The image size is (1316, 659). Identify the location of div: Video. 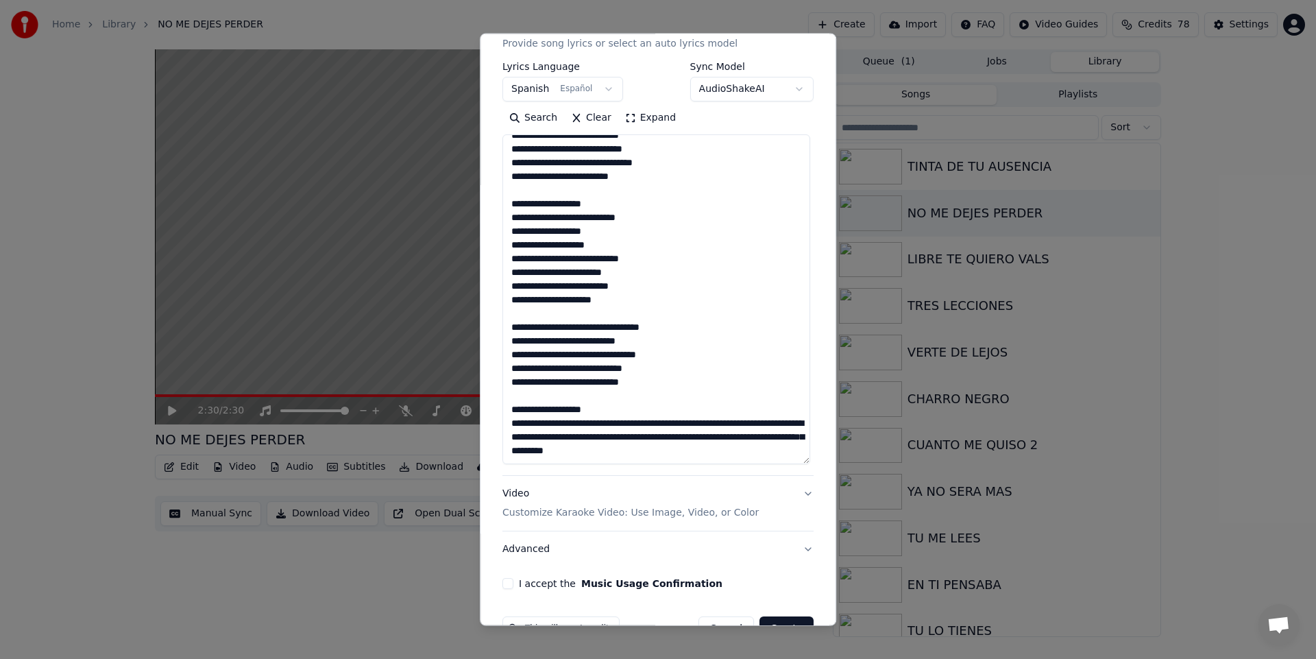
(631, 503).